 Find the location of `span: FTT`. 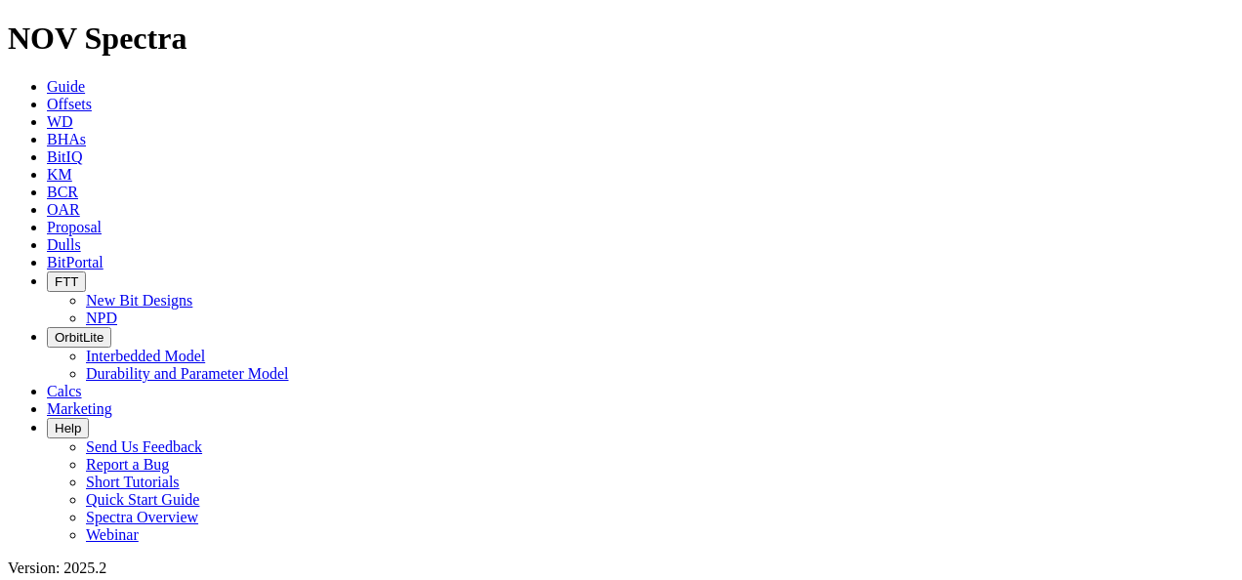

span: FTT is located at coordinates (66, 281).